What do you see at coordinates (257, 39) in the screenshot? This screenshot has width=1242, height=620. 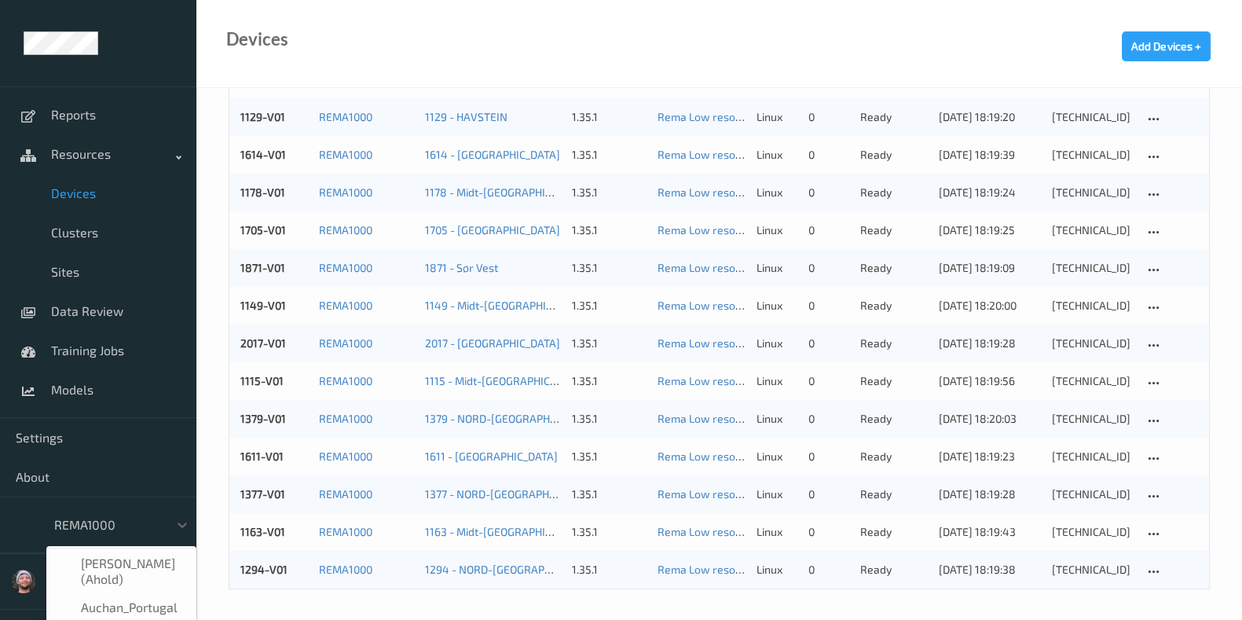 I see `div: Devices` at bounding box center [257, 39].